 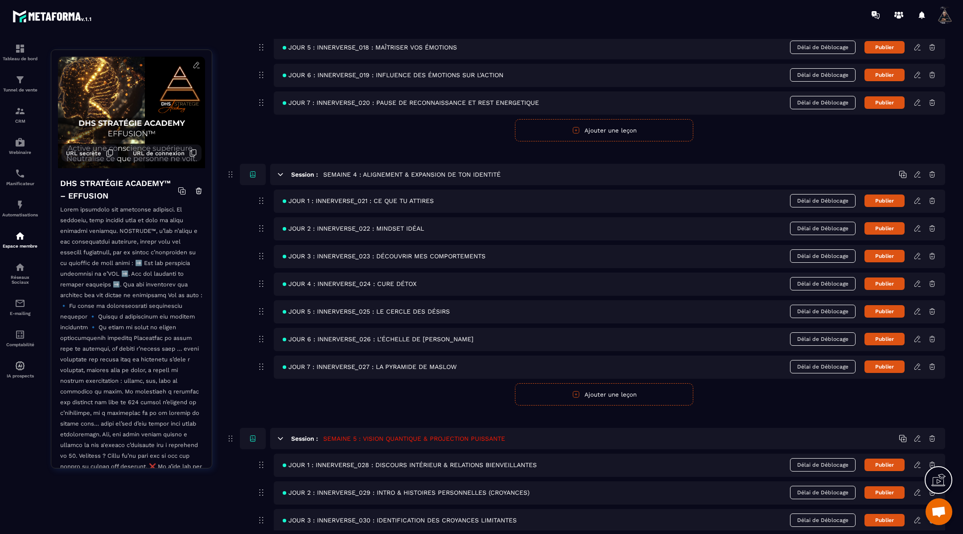 I want to click on p: IA prospects, so click(x=20, y=375).